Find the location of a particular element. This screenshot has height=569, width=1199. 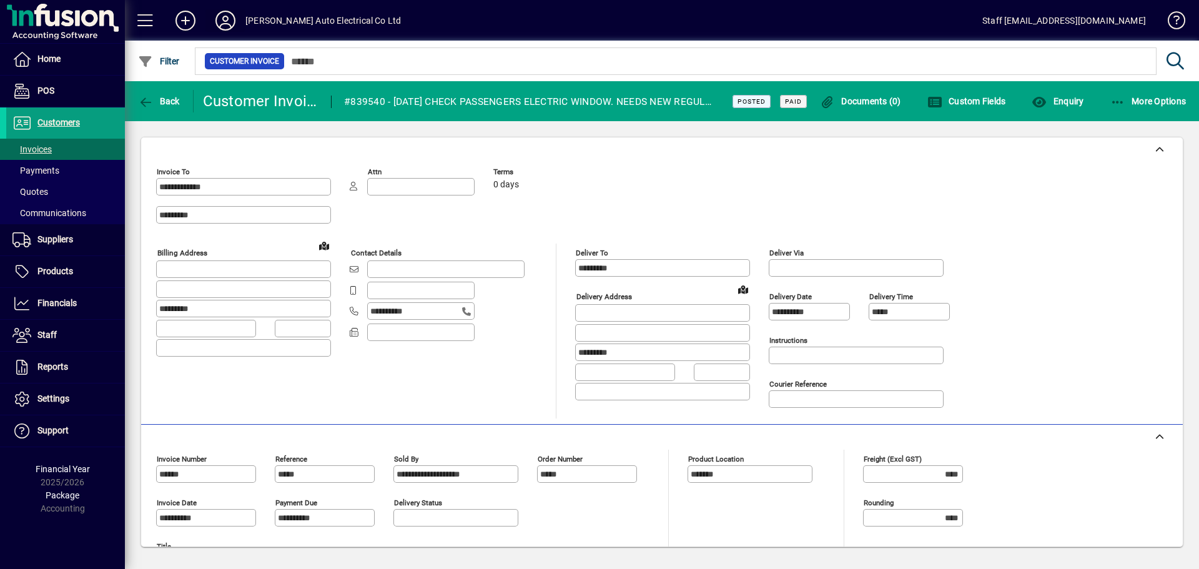

span: POS is located at coordinates (46, 91).